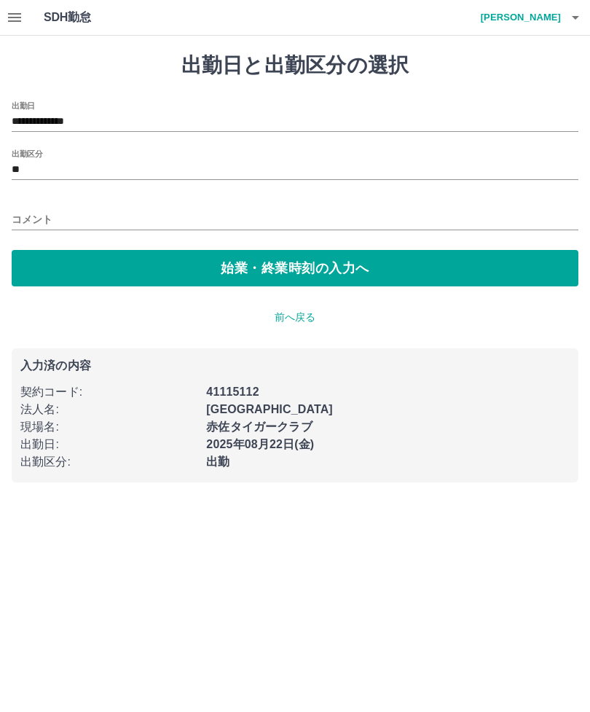 The width and height of the screenshot is (590, 712). Describe the element at coordinates (109, 427) in the screenshot. I see `p: 現場名 :` at that location.